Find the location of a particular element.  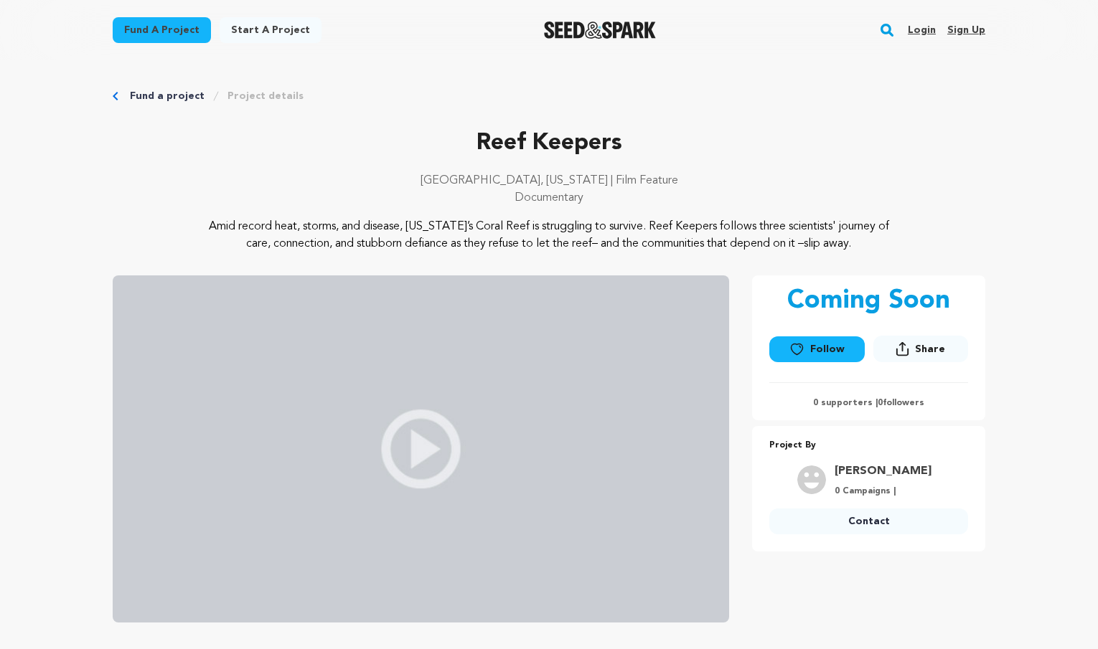

p: 0 Campaigns | is located at coordinates (883, 491).